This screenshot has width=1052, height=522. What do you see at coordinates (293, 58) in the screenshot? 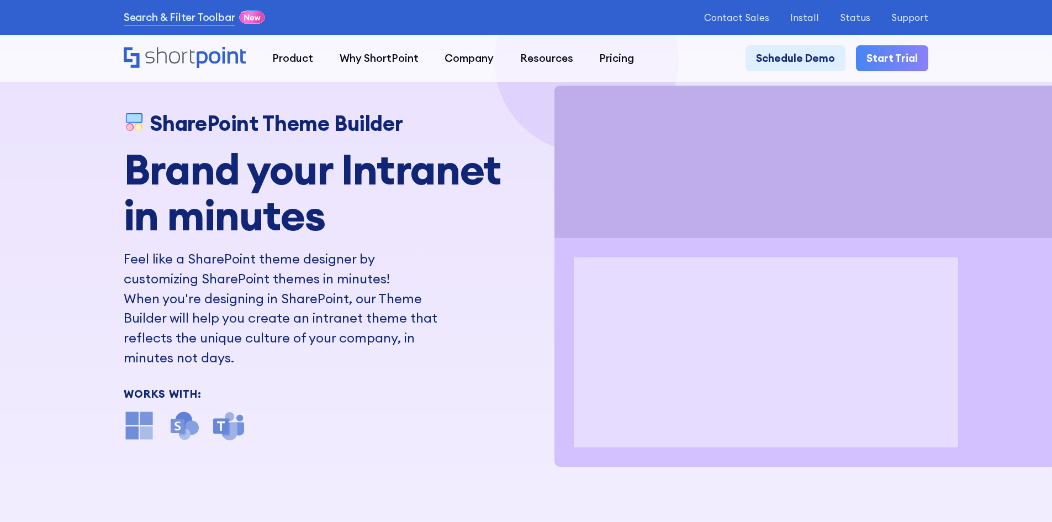
I see `div: Product` at bounding box center [293, 58].